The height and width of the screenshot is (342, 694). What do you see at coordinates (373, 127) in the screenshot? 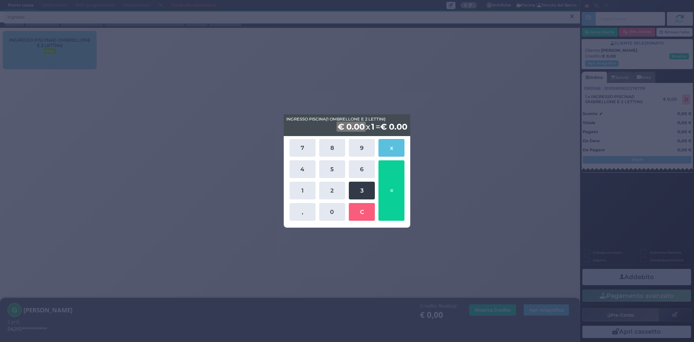
I see `b: 1` at bounding box center [373, 127].